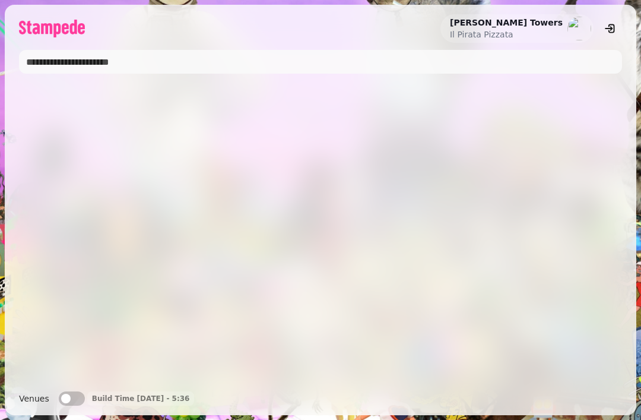 The height and width of the screenshot is (420, 641). Describe the element at coordinates (611, 29) in the screenshot. I see `button: logout` at that location.